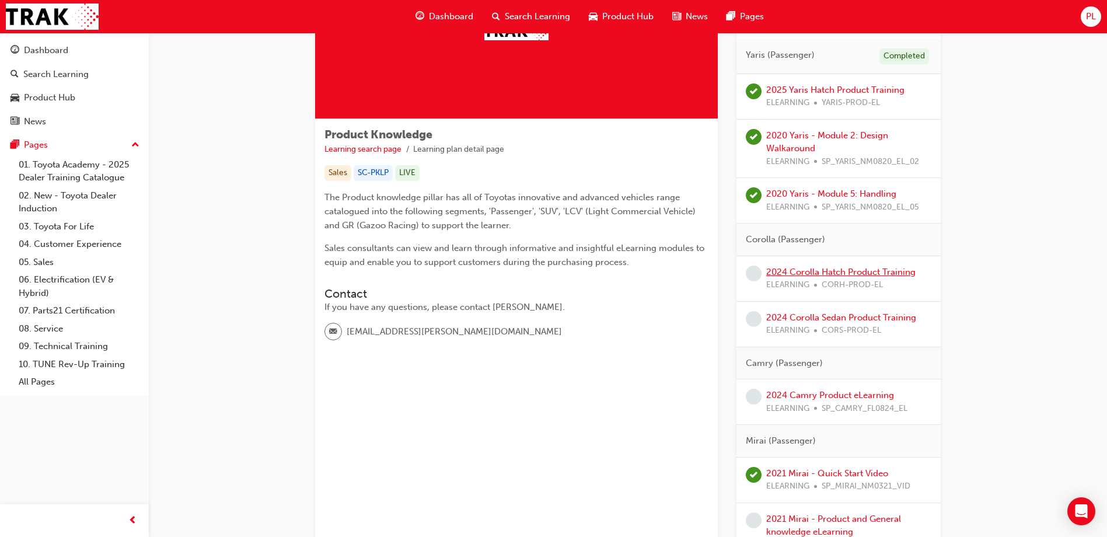  Describe the element at coordinates (74, 74) in the screenshot. I see `a: Search Learning` at that location.